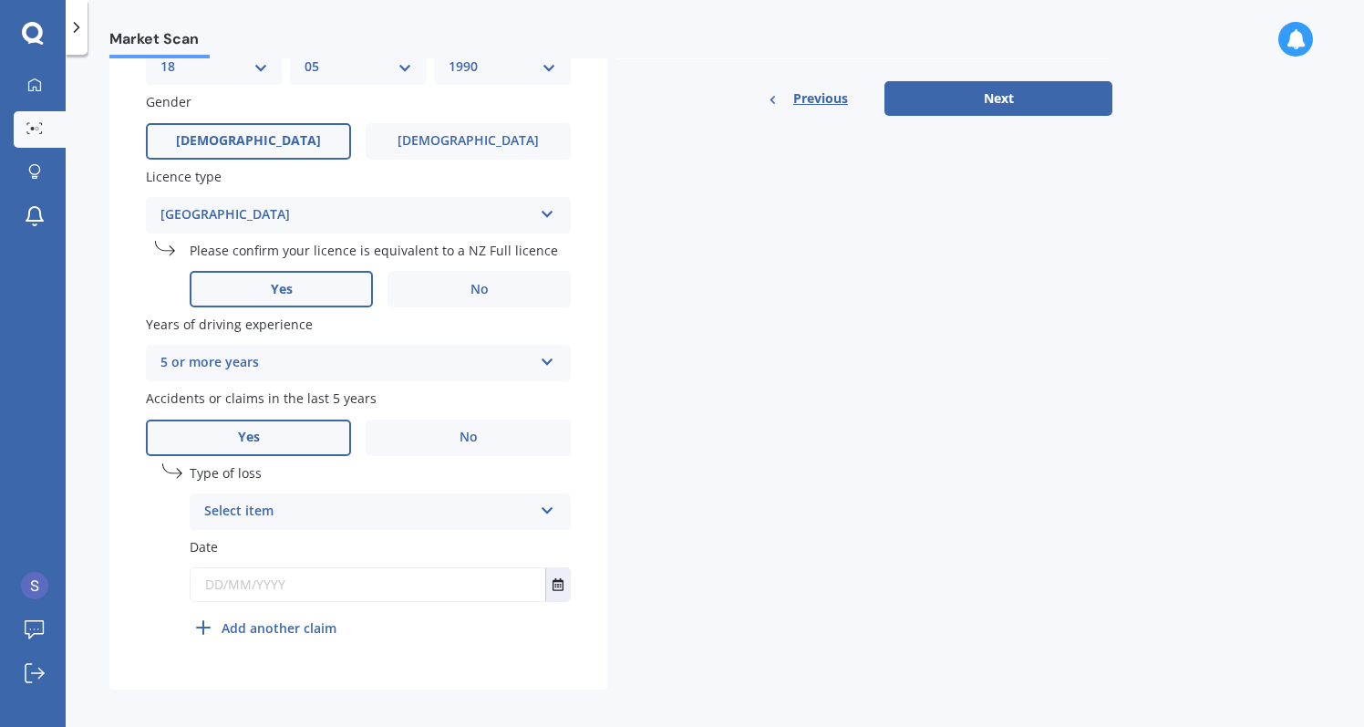  I want to click on span: Accidents or claims in the last 5 years, so click(261, 398).